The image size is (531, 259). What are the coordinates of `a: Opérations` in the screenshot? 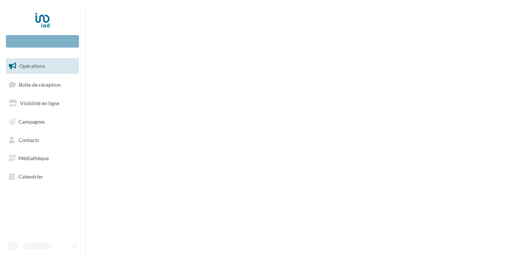 It's located at (42, 66).